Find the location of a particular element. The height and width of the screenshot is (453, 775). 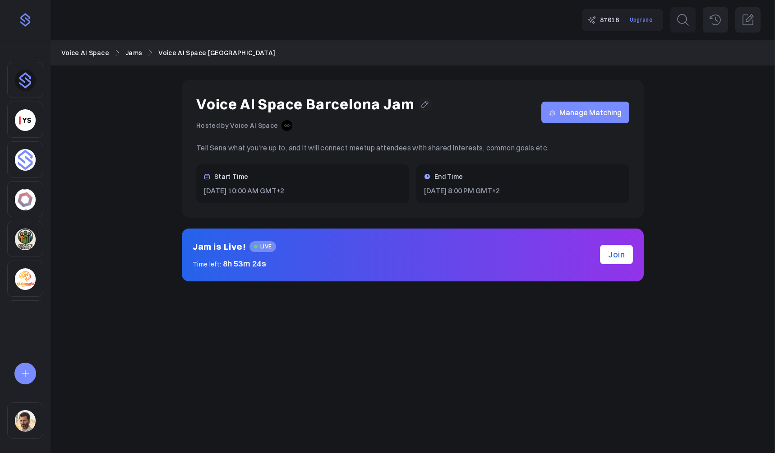

a: Jams is located at coordinates (134, 53).